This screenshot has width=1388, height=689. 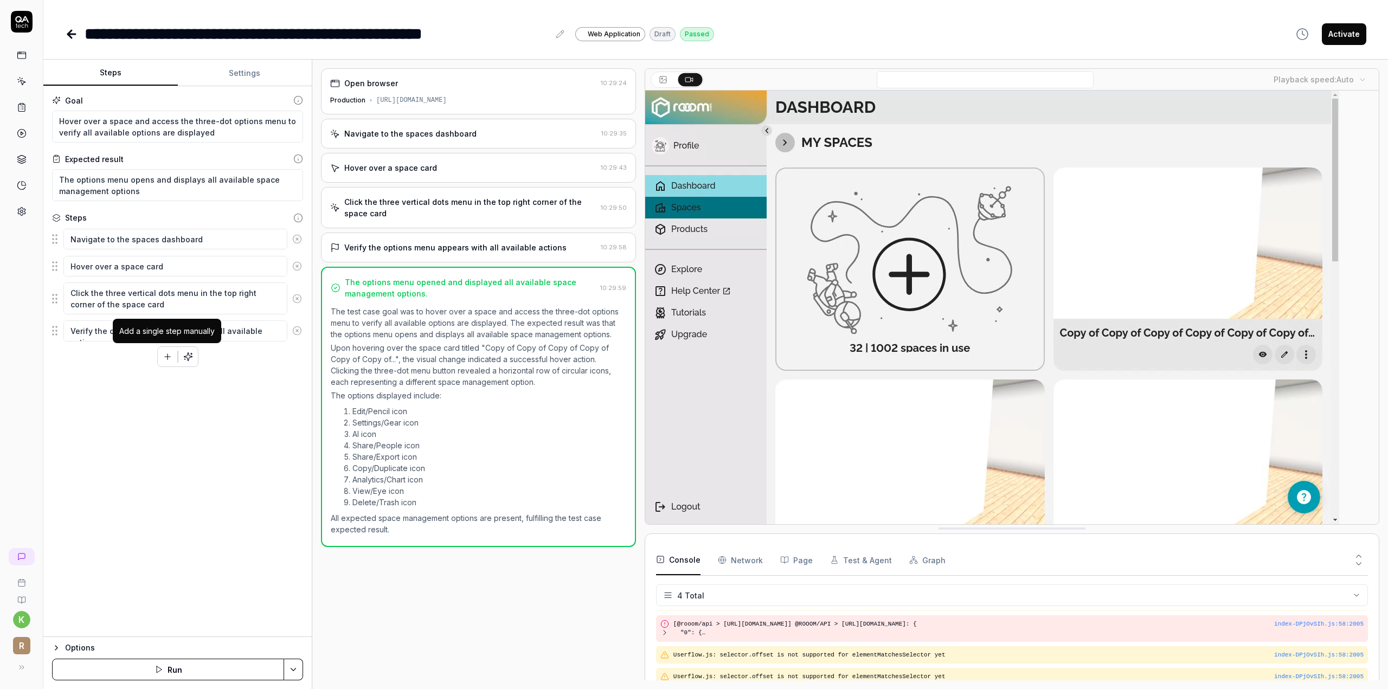 What do you see at coordinates (390, 168) in the screenshot?
I see `div: Hover over a space card` at bounding box center [390, 168].